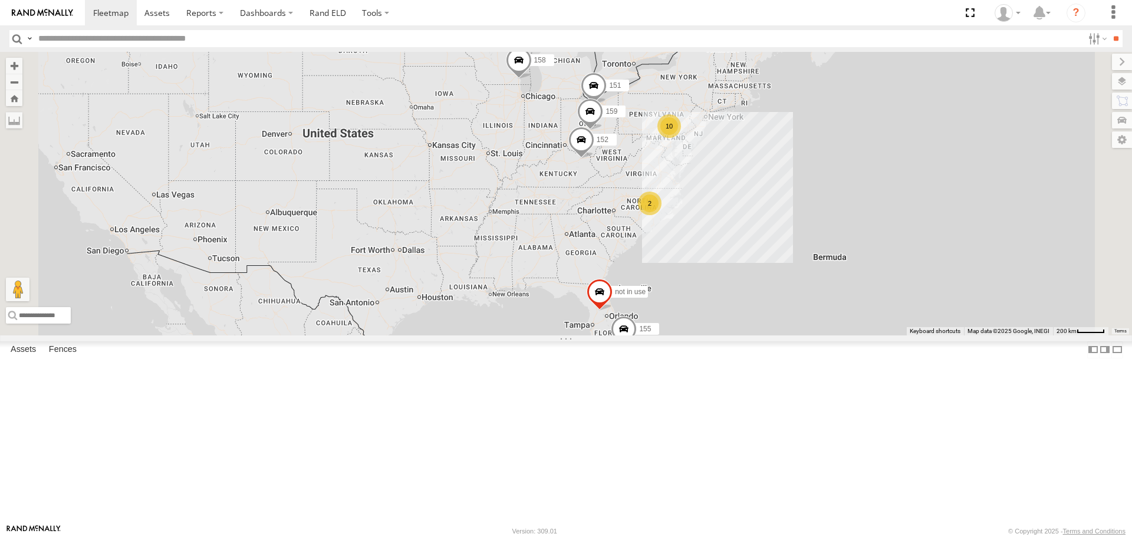 This screenshot has width=1132, height=537. I want to click on label: Hide Summary Table, so click(1117, 350).